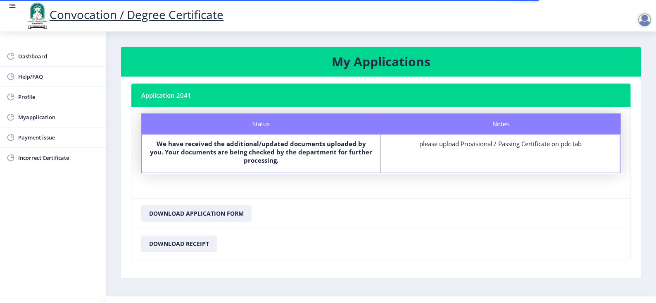 This screenshot has width=656, height=303. Describe the element at coordinates (59, 137) in the screenshot. I see `span: Payment issue` at that location.